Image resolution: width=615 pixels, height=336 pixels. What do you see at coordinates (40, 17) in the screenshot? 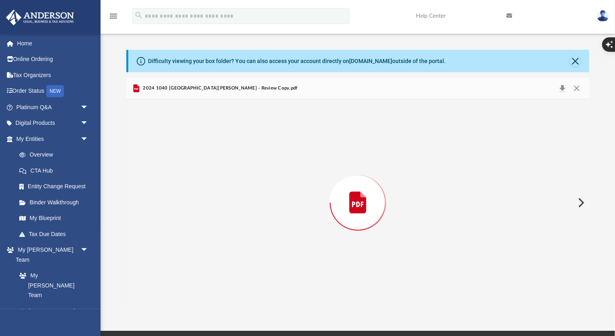
I see `img: Anderson Advisors Platinum Portal` at bounding box center [40, 17].